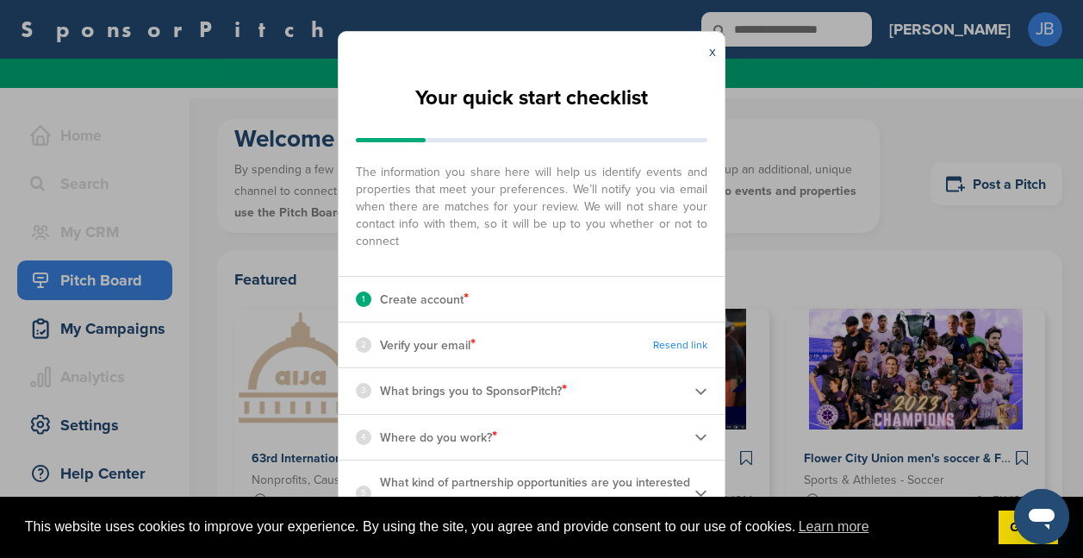 This screenshot has width=1083, height=558. What do you see at coordinates (473, 390) in the screenshot?
I see `p: What brings you to SponsorPitch?` at bounding box center [473, 390].